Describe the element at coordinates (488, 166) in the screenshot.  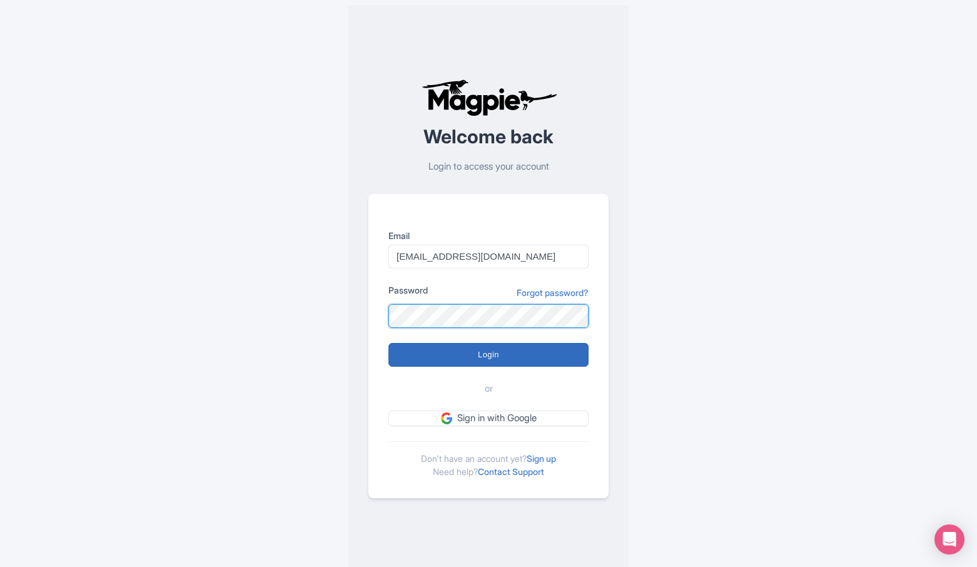
I see `p: Login to access your account` at that location.